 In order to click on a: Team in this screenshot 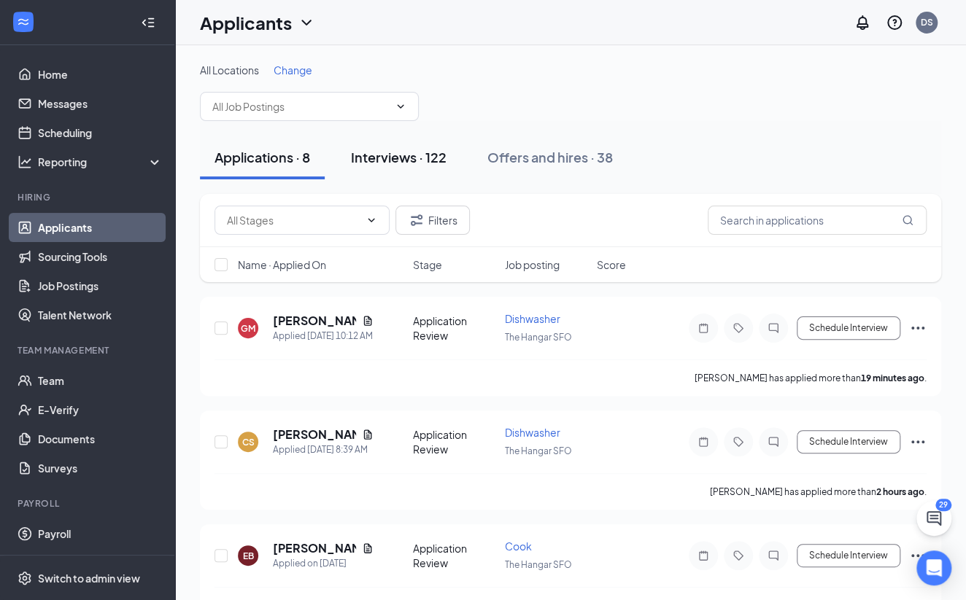, I will do `click(100, 381)`.